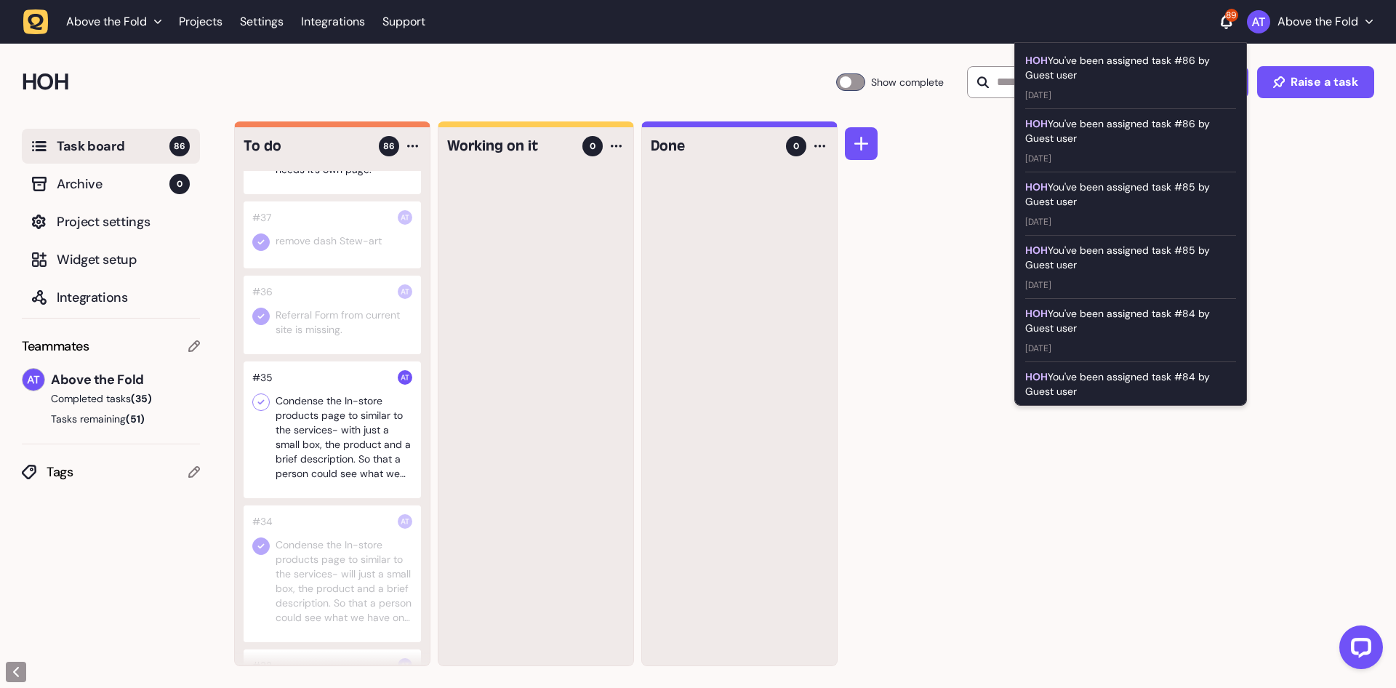 Image resolution: width=1396 pixels, height=688 pixels. I want to click on h2: HOH, so click(429, 82).